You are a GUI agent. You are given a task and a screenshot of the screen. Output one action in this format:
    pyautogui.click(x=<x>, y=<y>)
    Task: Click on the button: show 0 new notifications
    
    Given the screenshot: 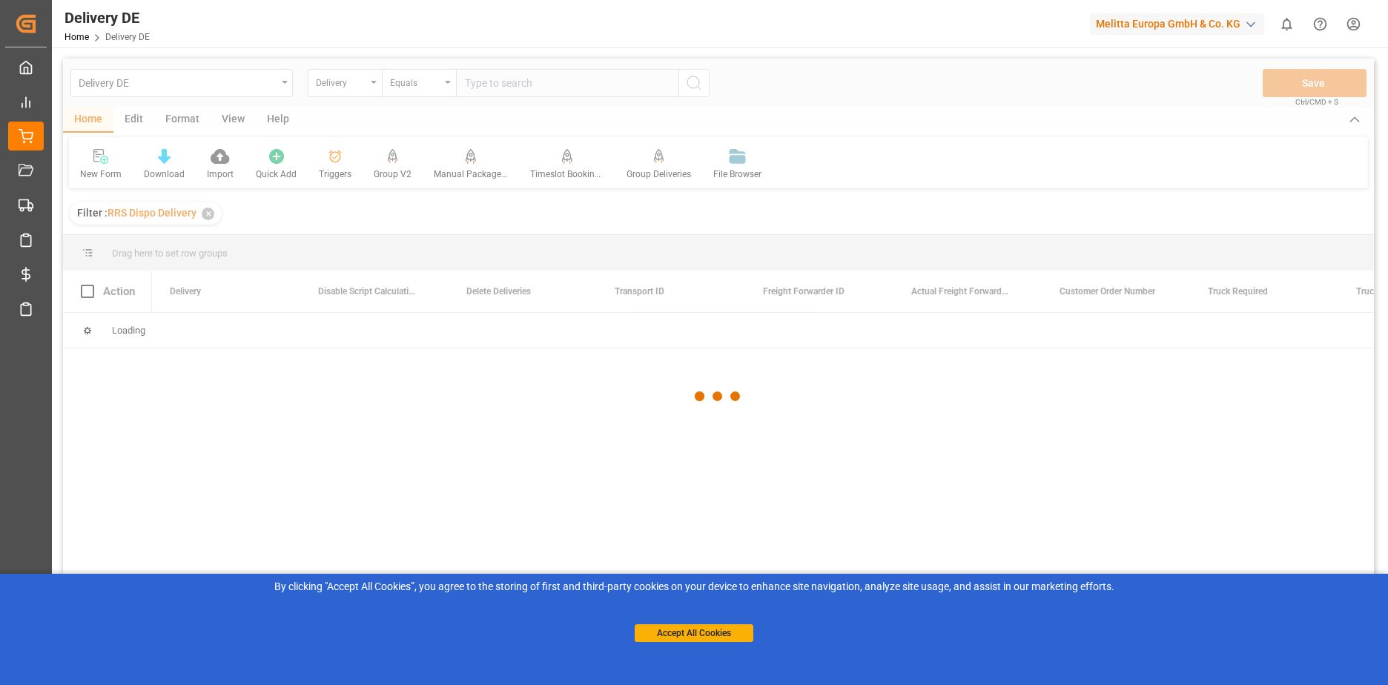 What is the action you would take?
    pyautogui.click(x=1286, y=24)
    